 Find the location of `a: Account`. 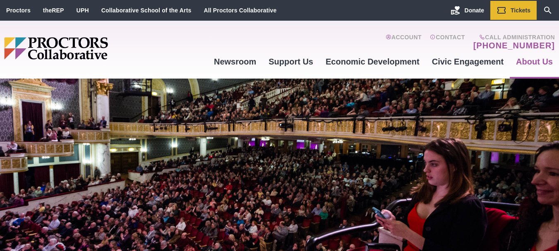

a: Account is located at coordinates (403, 42).